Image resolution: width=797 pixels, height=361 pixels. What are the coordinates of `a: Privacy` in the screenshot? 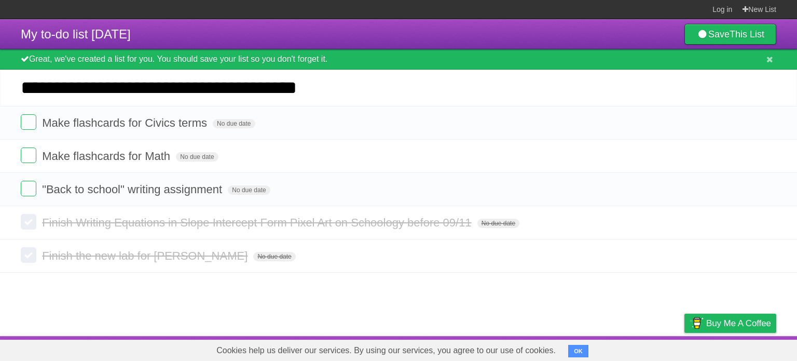 It's located at (684, 348).